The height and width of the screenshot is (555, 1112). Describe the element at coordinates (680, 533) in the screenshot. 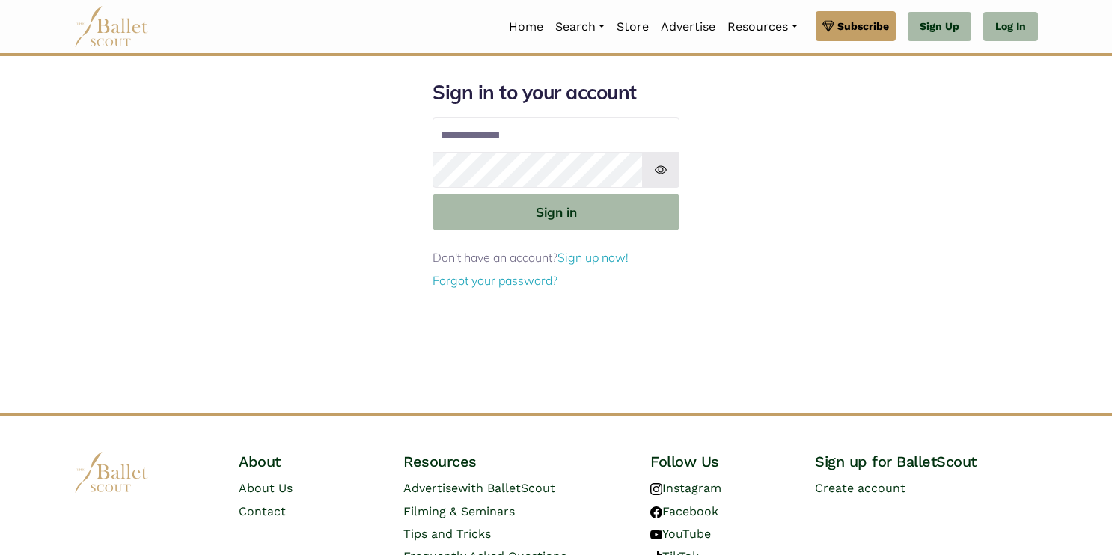

I see `a: YouTube` at that location.